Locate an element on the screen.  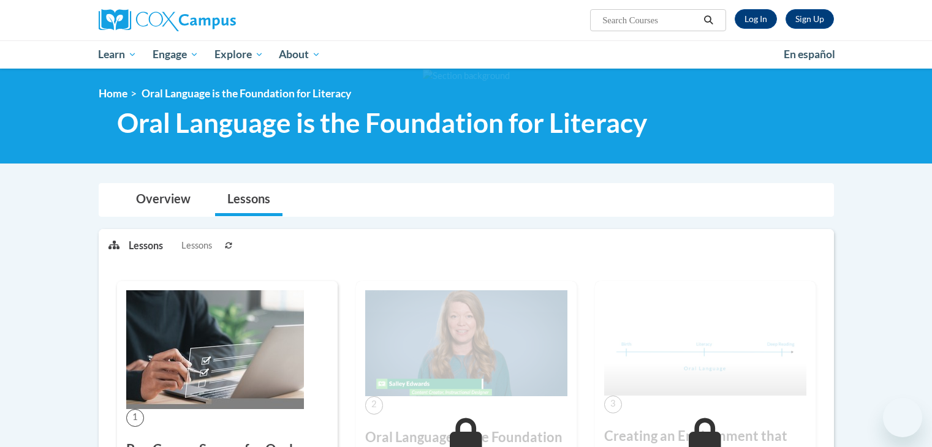
span: 3 is located at coordinates (613, 404).